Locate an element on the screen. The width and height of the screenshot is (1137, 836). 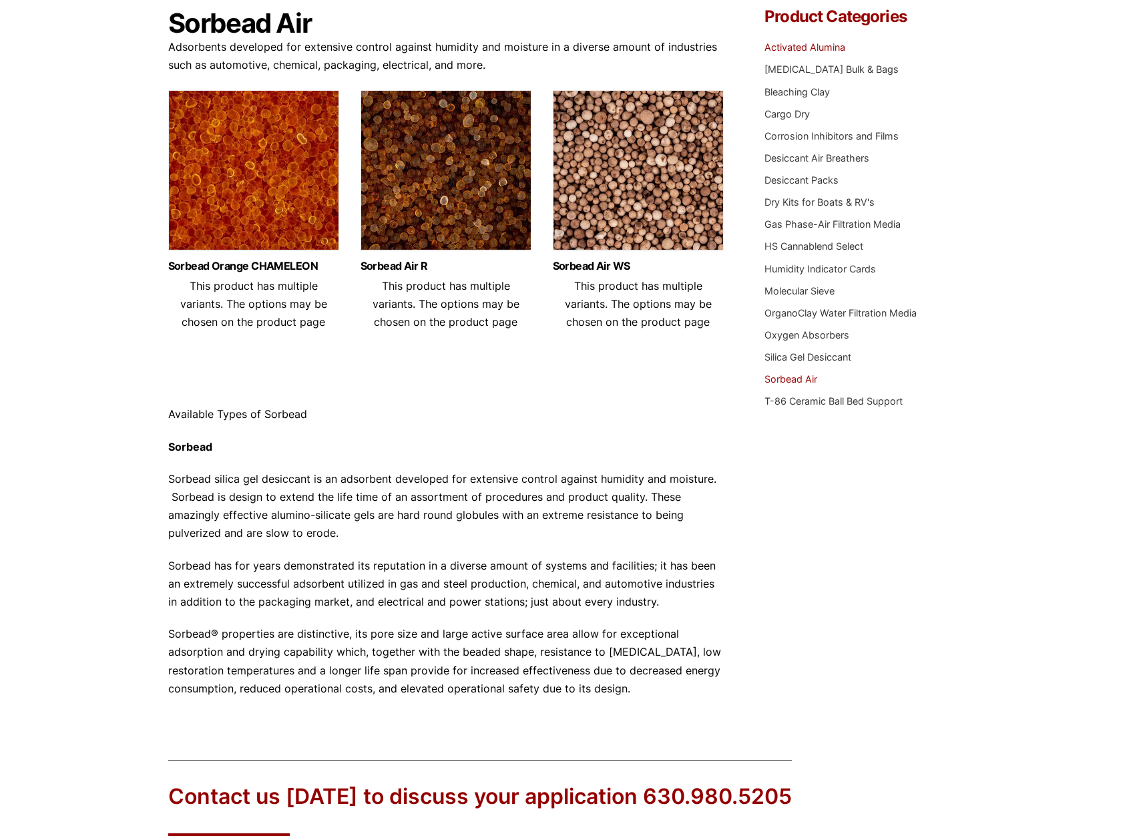
a: Sorbead Air is located at coordinates (790, 379).